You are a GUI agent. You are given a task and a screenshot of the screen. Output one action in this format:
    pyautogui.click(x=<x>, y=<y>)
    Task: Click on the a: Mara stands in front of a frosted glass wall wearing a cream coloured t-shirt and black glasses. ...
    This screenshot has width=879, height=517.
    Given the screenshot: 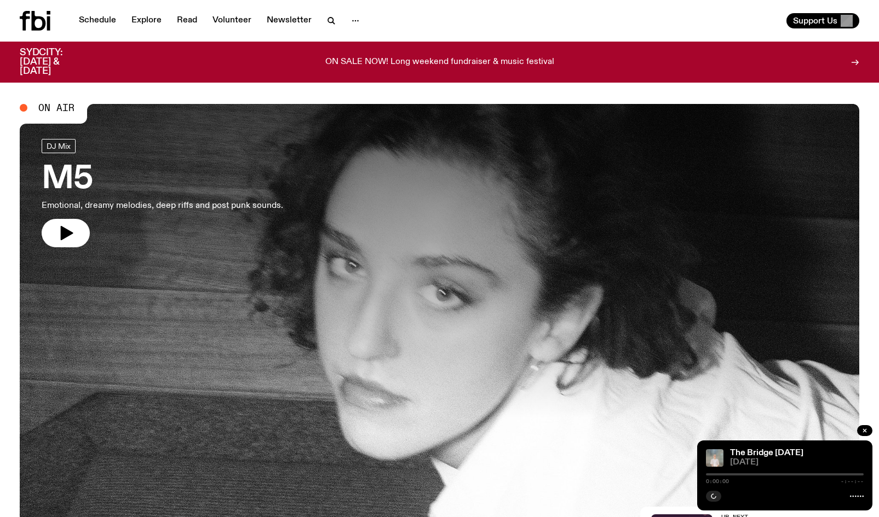 What is the action you would take?
    pyautogui.click(x=714, y=458)
    